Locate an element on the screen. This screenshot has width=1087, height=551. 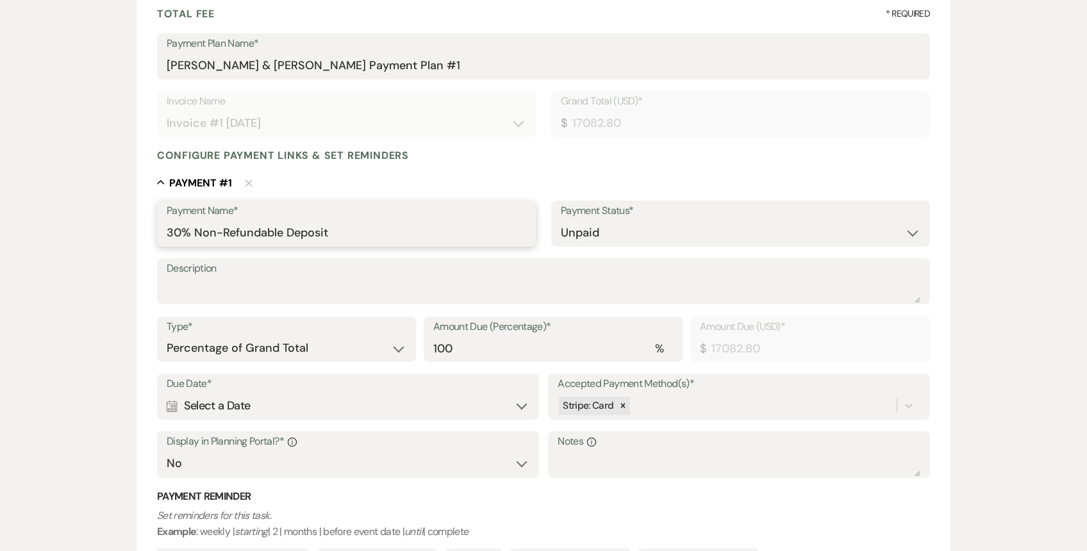
b: Example is located at coordinates (177, 531).